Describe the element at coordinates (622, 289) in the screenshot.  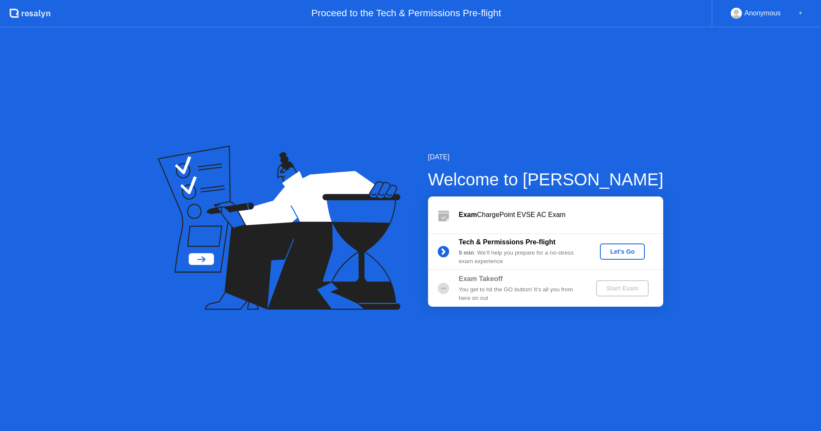
I see `button: Start Exam` at that location.